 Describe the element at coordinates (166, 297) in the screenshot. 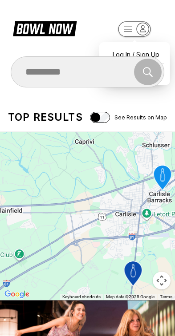

I see `a: Terms (opens in new tab)` at that location.